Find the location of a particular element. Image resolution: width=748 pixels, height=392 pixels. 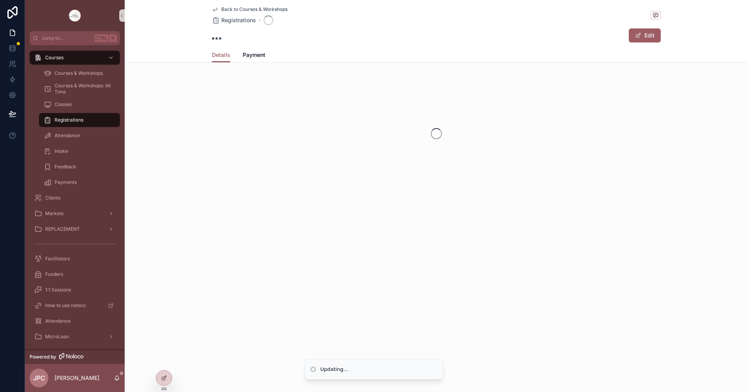

span: Payments is located at coordinates (65, 182).